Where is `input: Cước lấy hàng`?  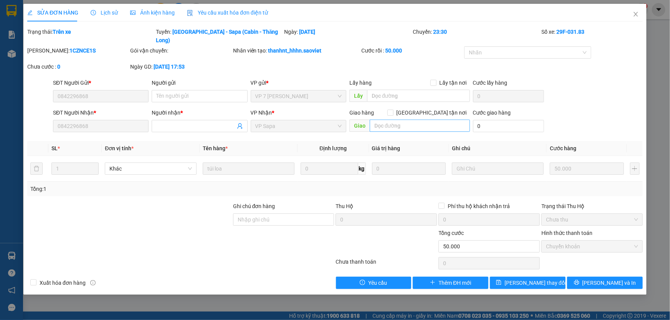
input: Cước lấy hàng is located at coordinates (508, 96).